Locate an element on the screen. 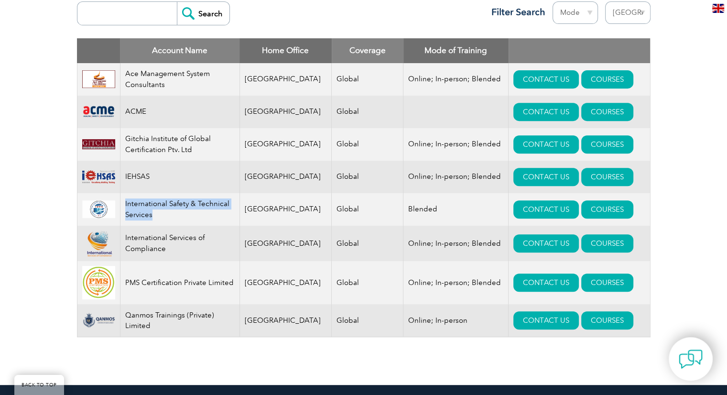 This screenshot has height=395, width=727. td: ACME is located at coordinates (180, 112).